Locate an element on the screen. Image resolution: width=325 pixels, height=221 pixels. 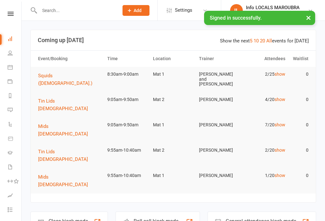
a: 20 is located at coordinates (262, 41).